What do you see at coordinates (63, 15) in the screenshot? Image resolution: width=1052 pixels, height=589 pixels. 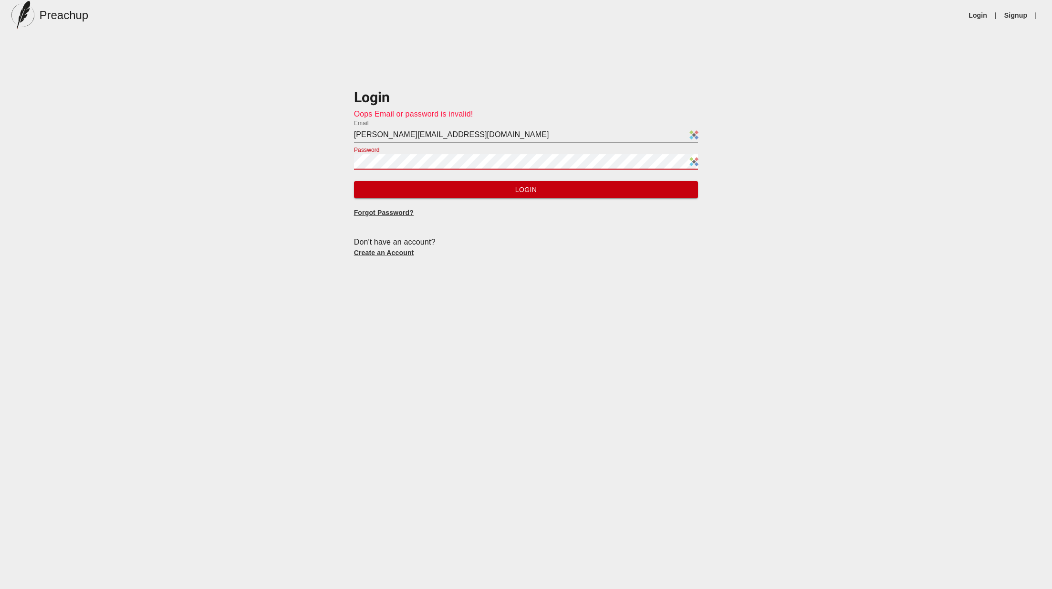 I see `h5: Preachup` at bounding box center [63, 15].